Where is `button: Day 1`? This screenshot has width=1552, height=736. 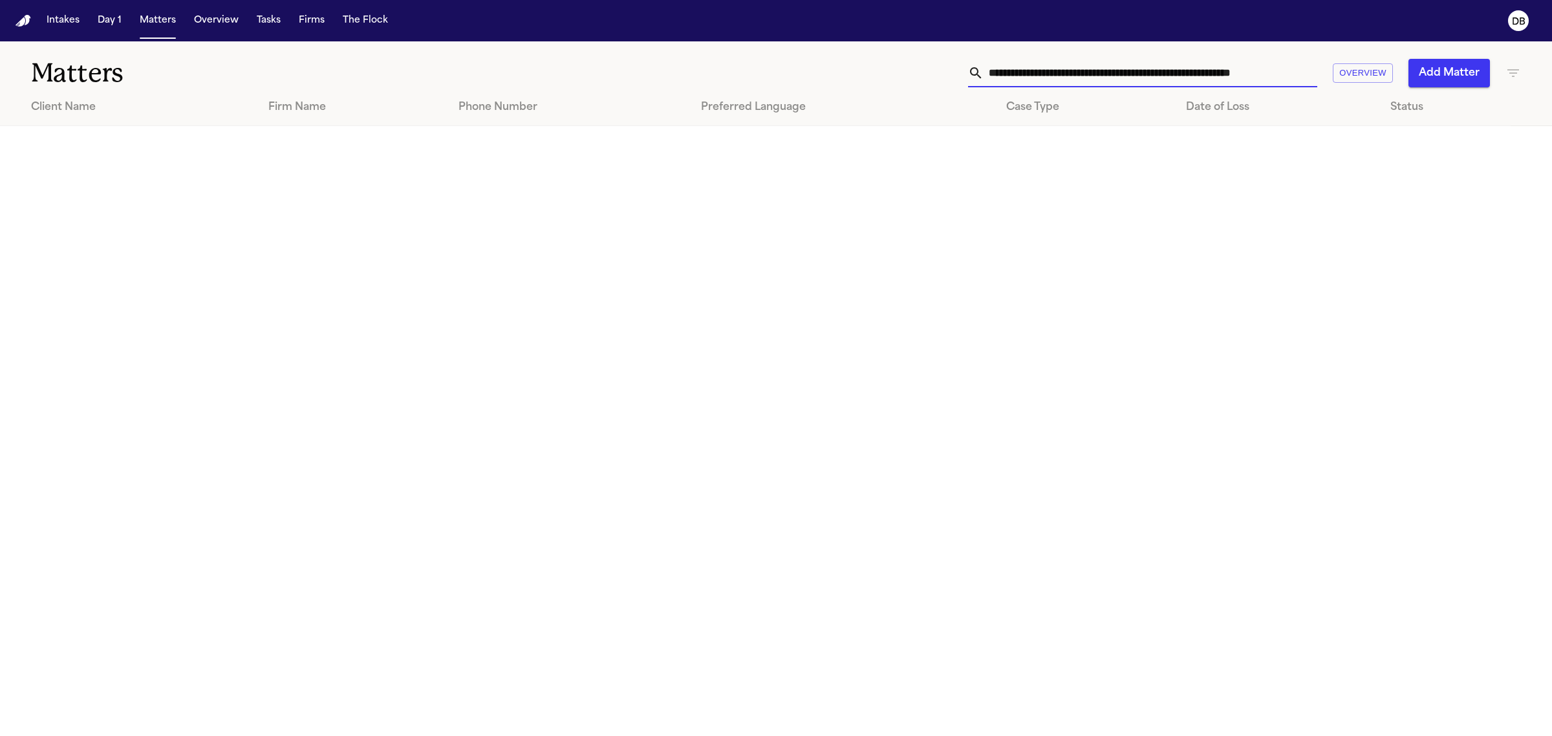
button: Day 1 is located at coordinates (109, 21).